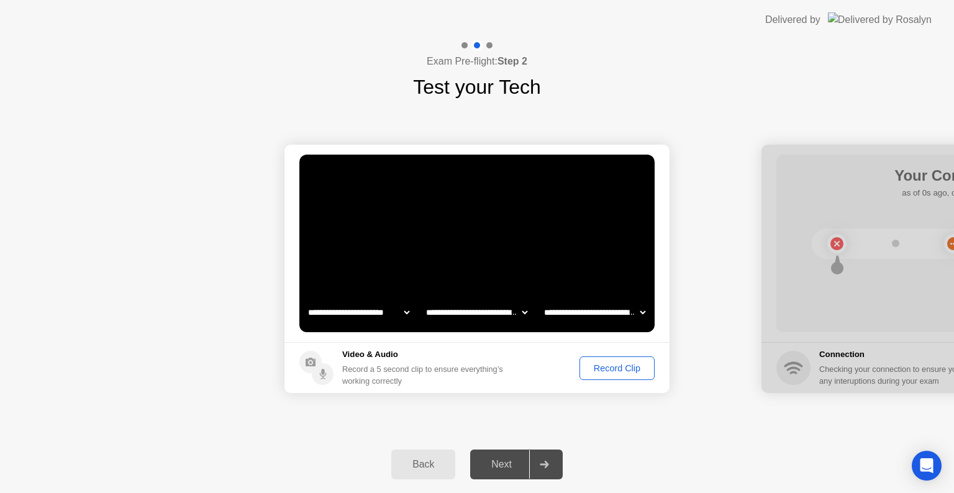 The height and width of the screenshot is (493, 954). Describe the element at coordinates (477, 62) in the screenshot. I see `h4: Exam Pre-flight:` at that location.